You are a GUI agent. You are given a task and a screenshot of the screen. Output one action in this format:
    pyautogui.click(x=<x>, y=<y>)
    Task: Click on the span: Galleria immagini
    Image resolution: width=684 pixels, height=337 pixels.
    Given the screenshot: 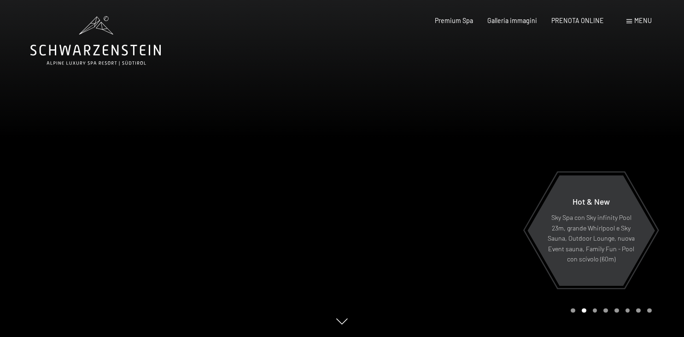 What is the action you would take?
    pyautogui.click(x=512, y=20)
    